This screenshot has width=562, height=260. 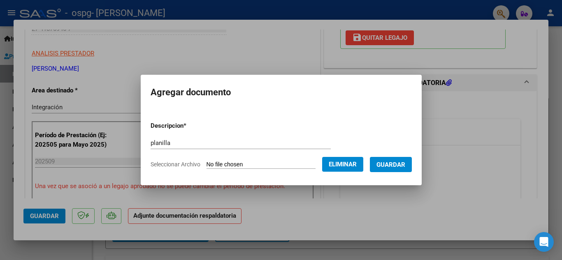 I want to click on span: Seleccionar Archivo, so click(x=175, y=164).